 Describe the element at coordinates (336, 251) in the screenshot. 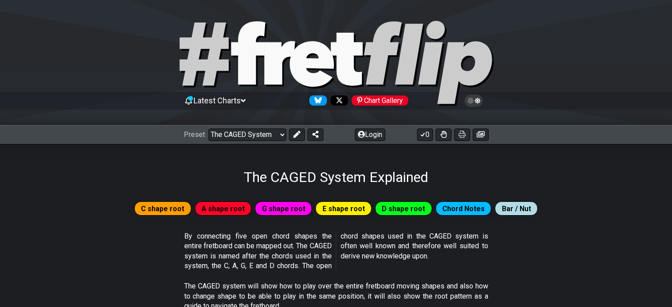

I see `p: By connecting five open chord shapes the entire fretboard can be mapped out. The CAGED system is ...` at that location.